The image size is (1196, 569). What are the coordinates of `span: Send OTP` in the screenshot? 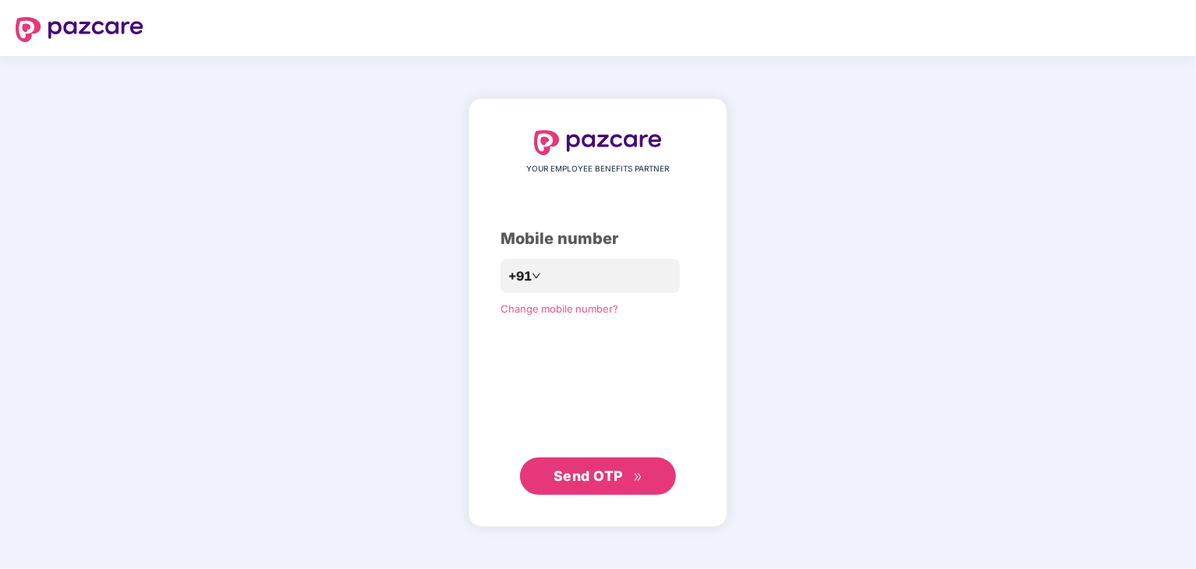 It's located at (588, 476).